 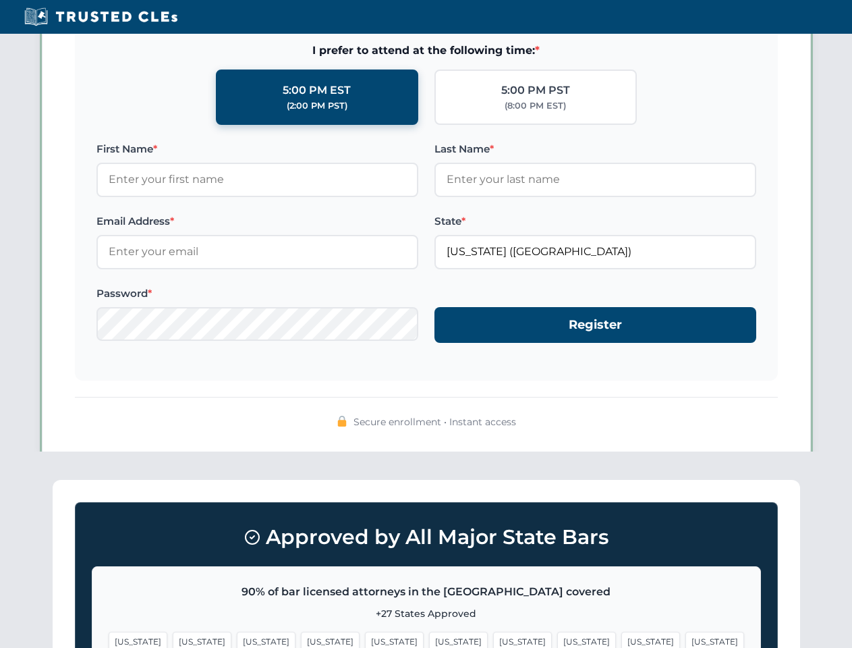 I want to click on div: (2:00 PM PST), so click(x=317, y=106).